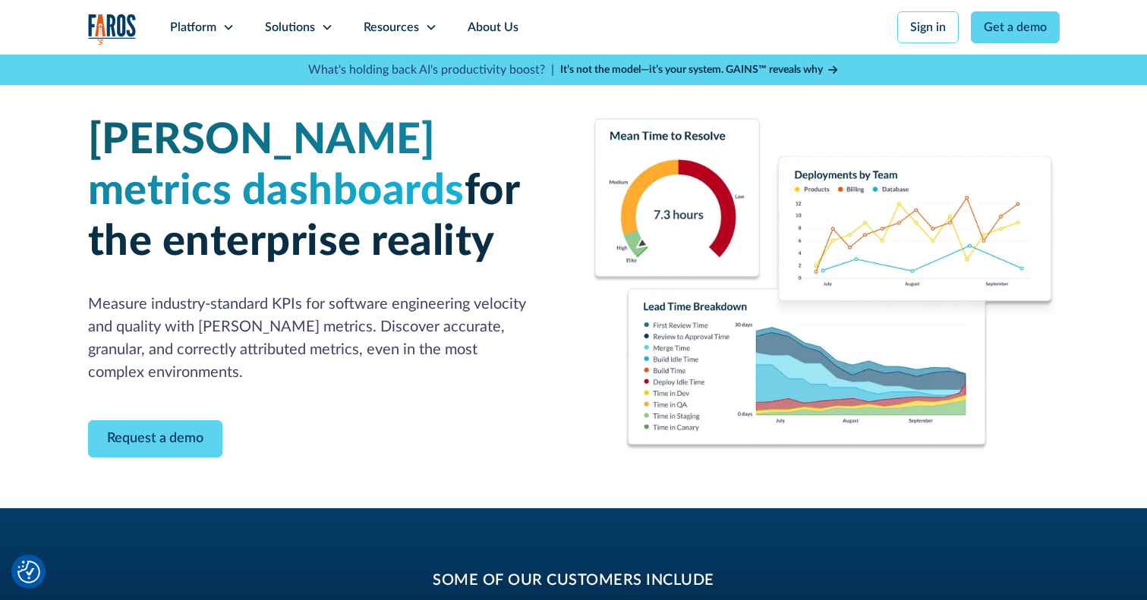 The image size is (1147, 600). What do you see at coordinates (193, 27) in the screenshot?
I see `div: Platform` at bounding box center [193, 27].